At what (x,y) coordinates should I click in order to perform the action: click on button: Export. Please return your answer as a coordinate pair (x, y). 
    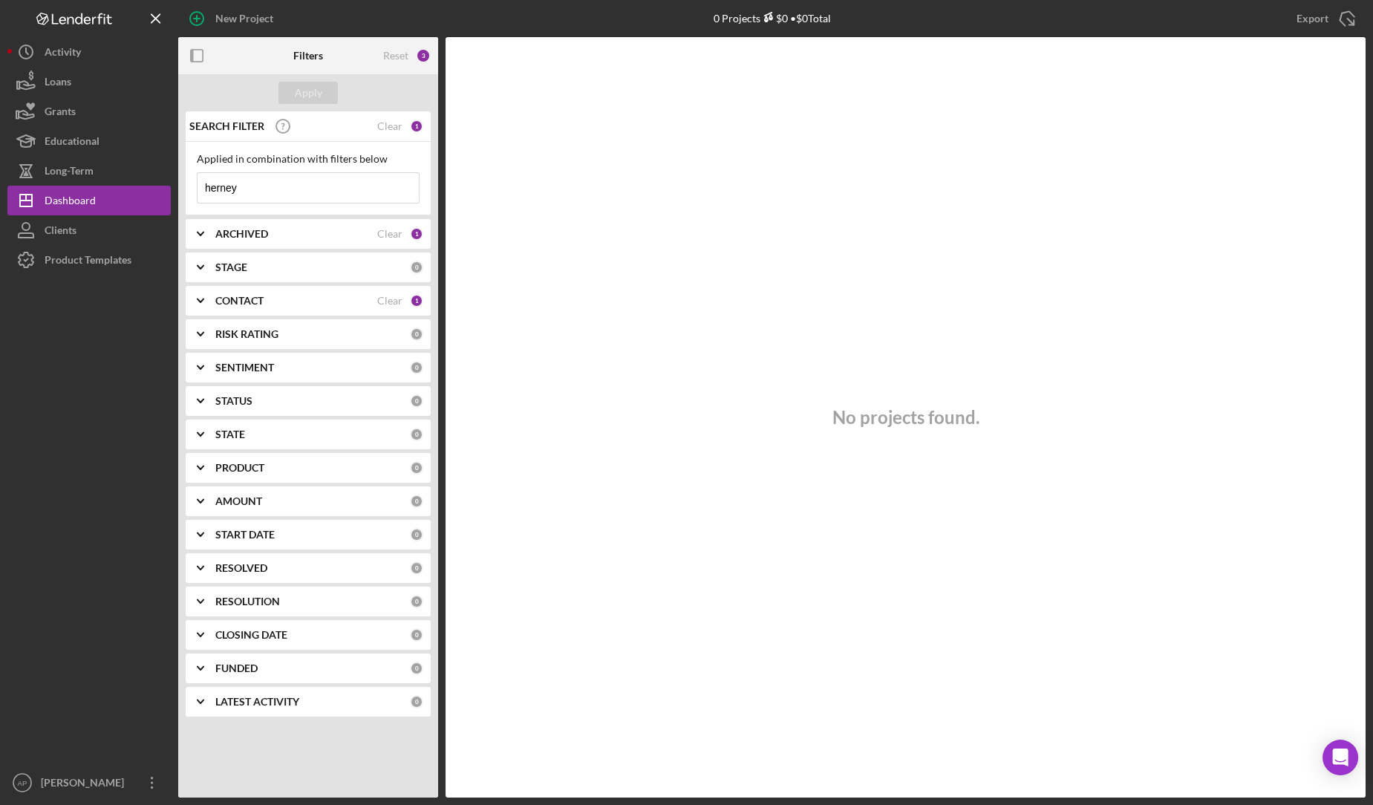
    Looking at the image, I should click on (1323, 19).